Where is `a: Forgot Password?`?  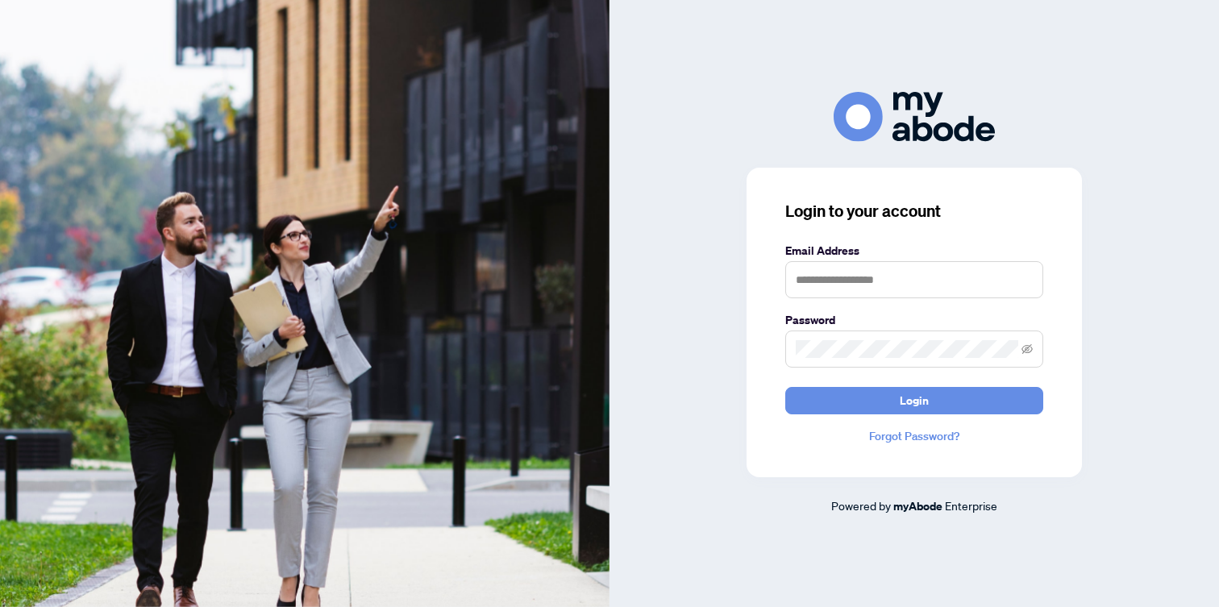 a: Forgot Password? is located at coordinates (914, 436).